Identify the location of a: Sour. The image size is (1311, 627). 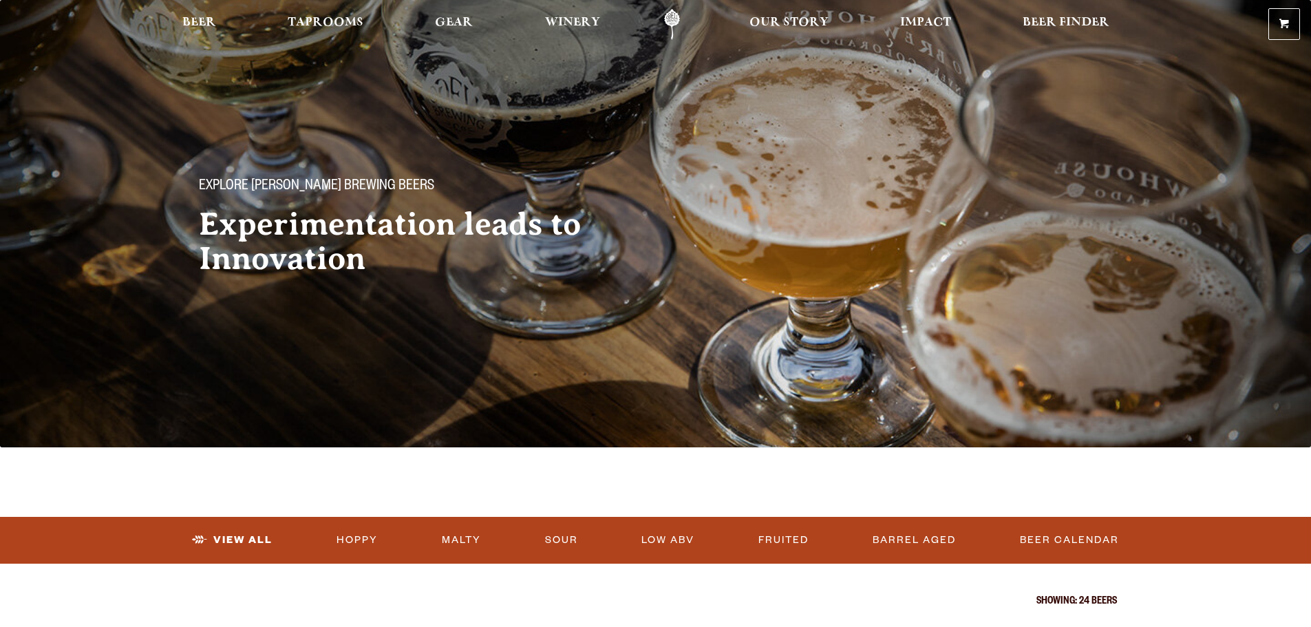
(562, 540).